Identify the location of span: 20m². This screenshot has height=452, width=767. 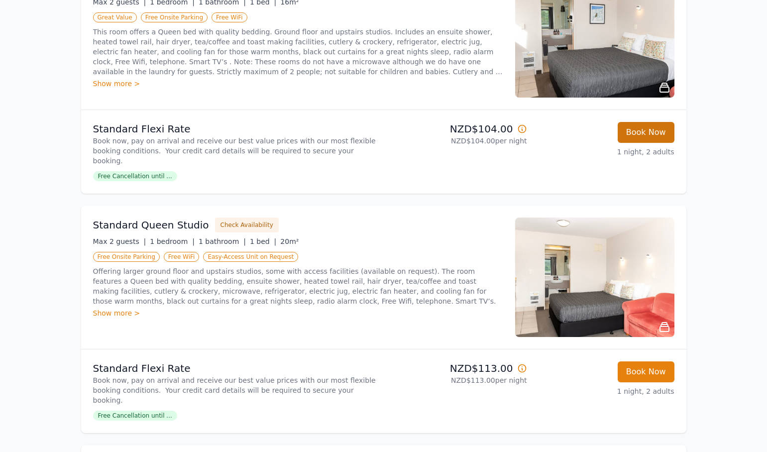
(289, 241).